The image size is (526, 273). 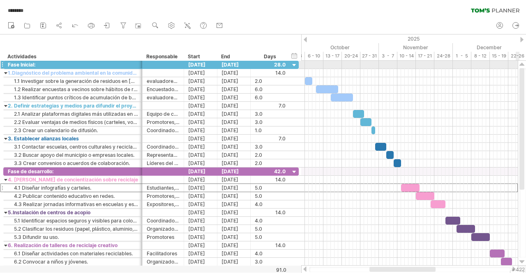 What do you see at coordinates (73, 213) in the screenshot?
I see `div: 5.Instalación de centros de acopio` at bounding box center [73, 213].